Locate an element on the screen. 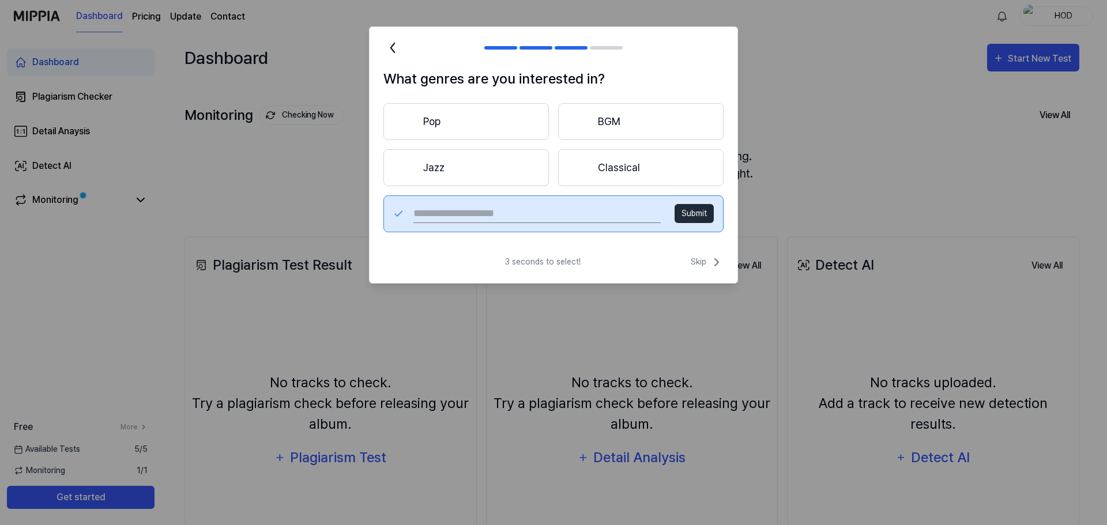 Image resolution: width=1107 pixels, height=525 pixels. button: Classical is located at coordinates (641, 168).